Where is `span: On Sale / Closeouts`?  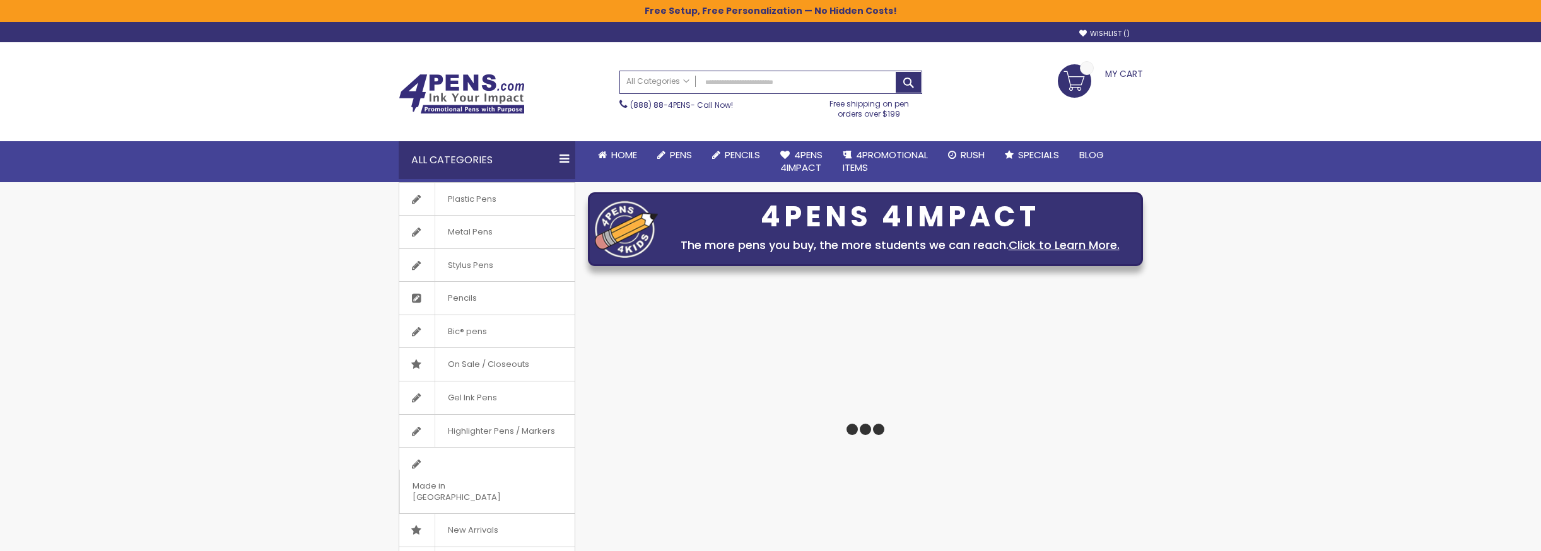
span: On Sale / Closeouts is located at coordinates (488, 365).